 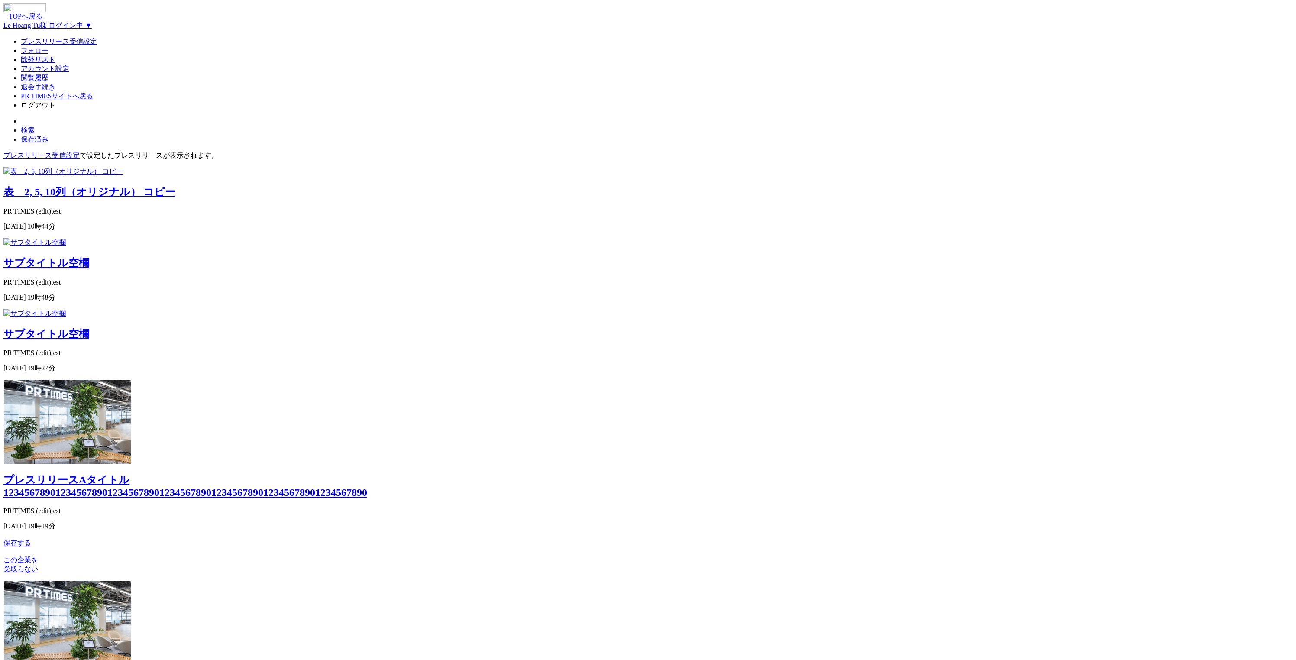 I want to click on a: TOPへ戻る, so click(x=23, y=16).